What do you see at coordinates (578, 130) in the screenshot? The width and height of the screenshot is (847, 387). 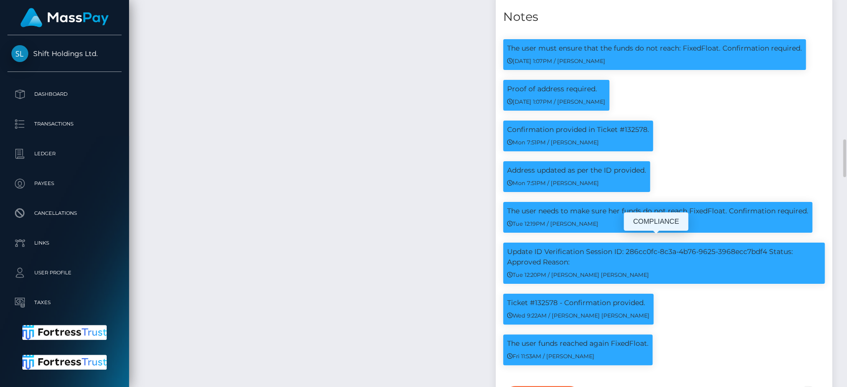 I see `p: Confirmation provided in Ticket #132578.` at bounding box center [578, 130].